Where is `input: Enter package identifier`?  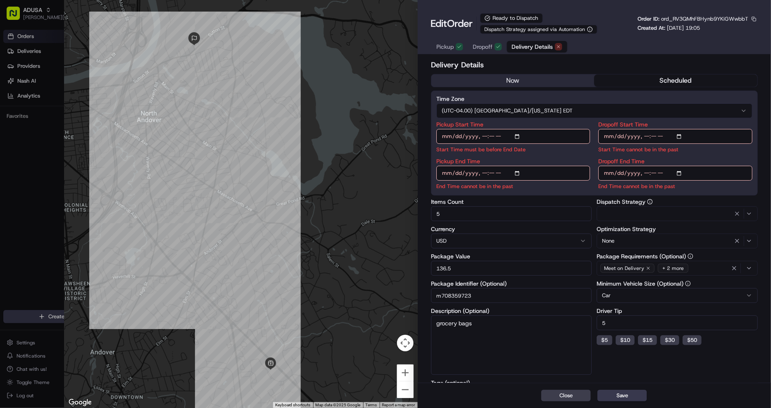 input: Enter package identifier is located at coordinates (511, 295).